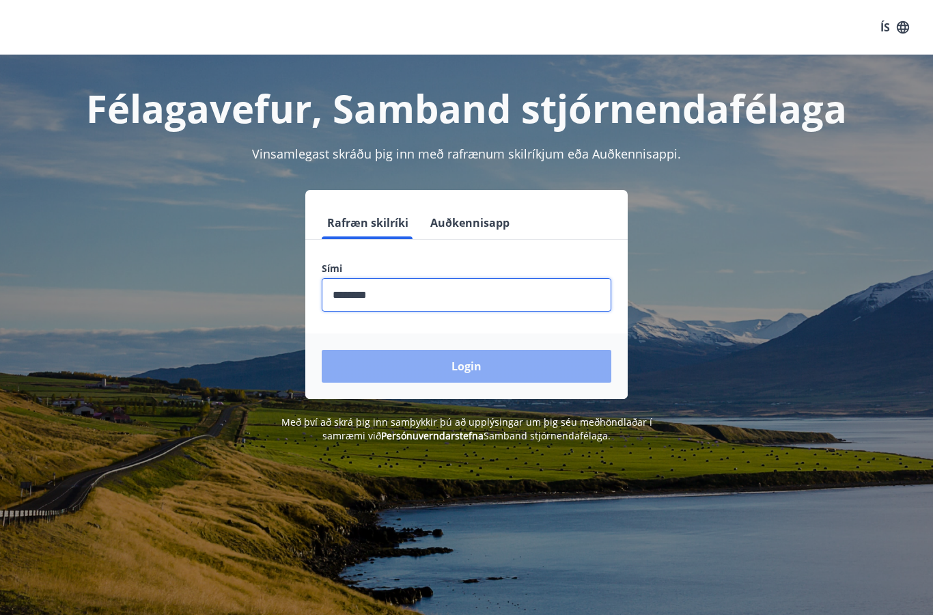 The image size is (933, 615). I want to click on button: Auðkennisapp, so click(470, 223).